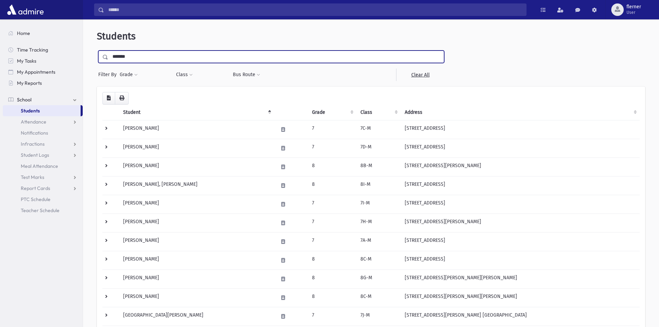 This screenshot has height=327, width=659. I want to click on span: Report Cards, so click(35, 188).